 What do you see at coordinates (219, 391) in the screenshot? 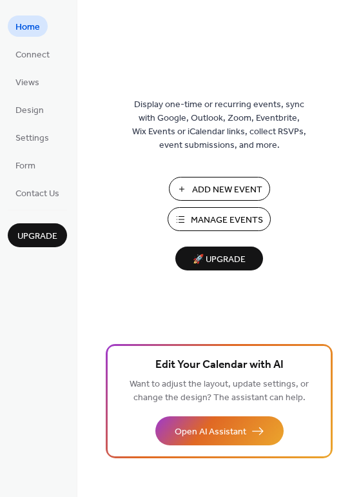
I see `span: Want to adjust the layout, update settings, or change the design? The assistant can help.` at bounding box center [219, 391].